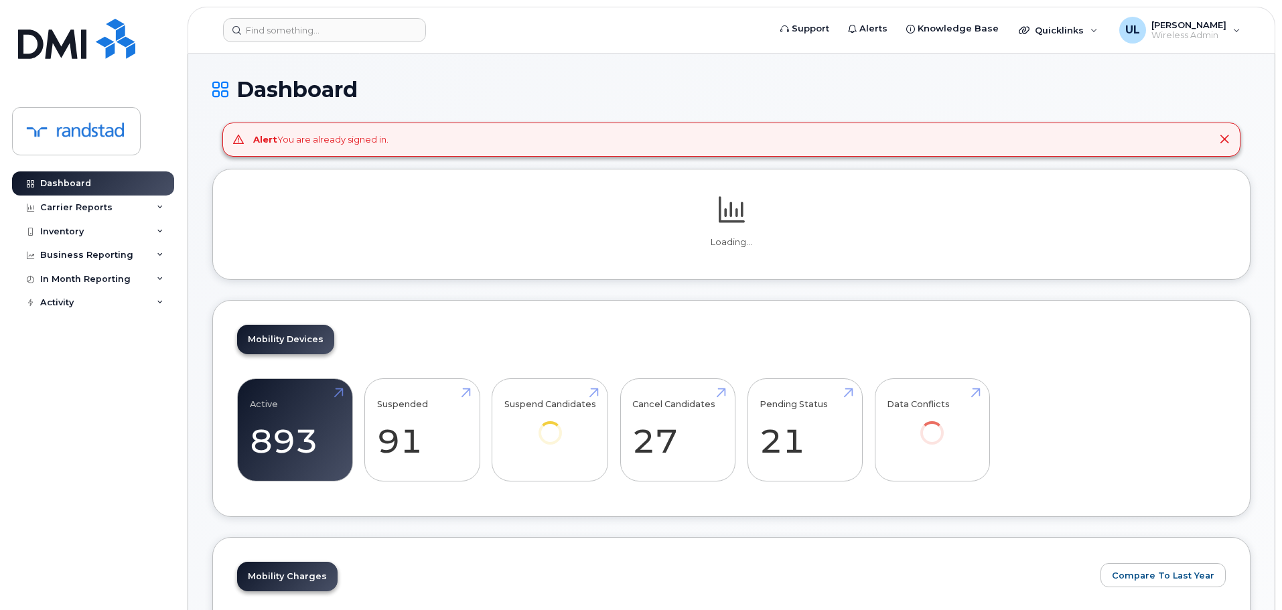  I want to click on span: Compare To Last Year, so click(1163, 575).